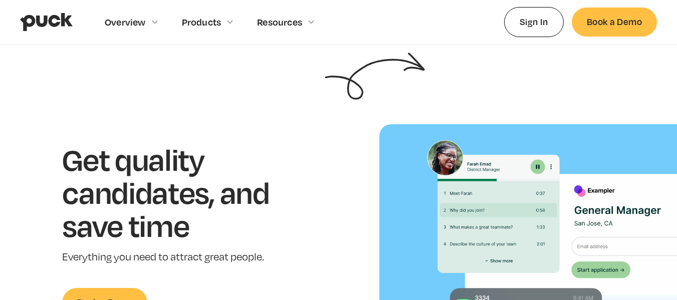 The width and height of the screenshot is (677, 300). I want to click on a: Sign In, so click(534, 22).